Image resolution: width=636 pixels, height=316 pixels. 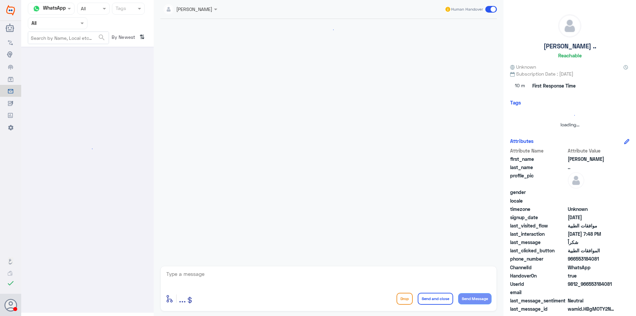 I want to click on span: true, so click(x=592, y=275).